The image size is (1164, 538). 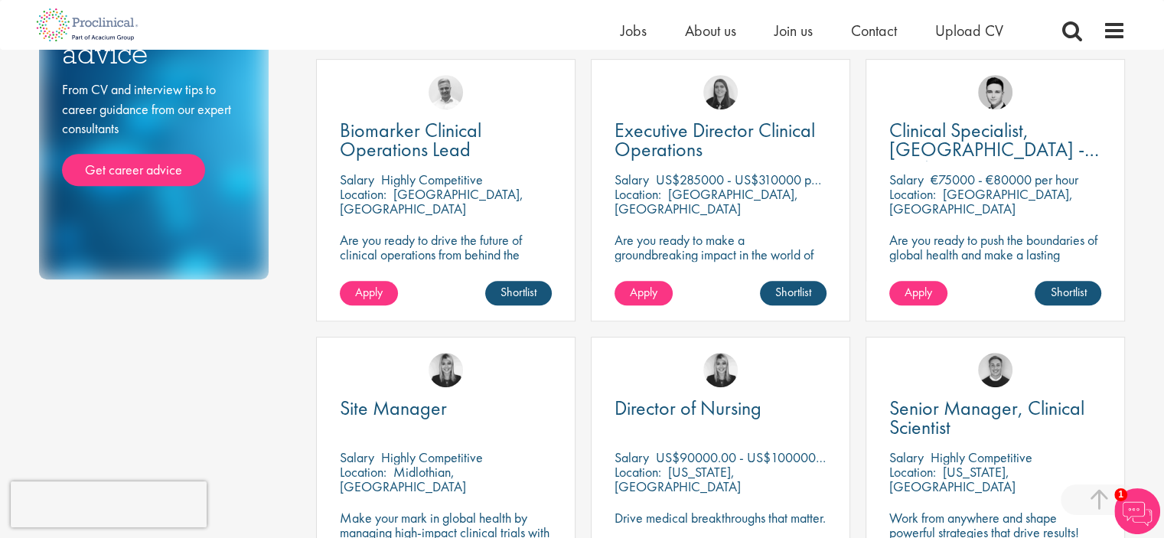 I want to click on a: Contact, so click(x=874, y=31).